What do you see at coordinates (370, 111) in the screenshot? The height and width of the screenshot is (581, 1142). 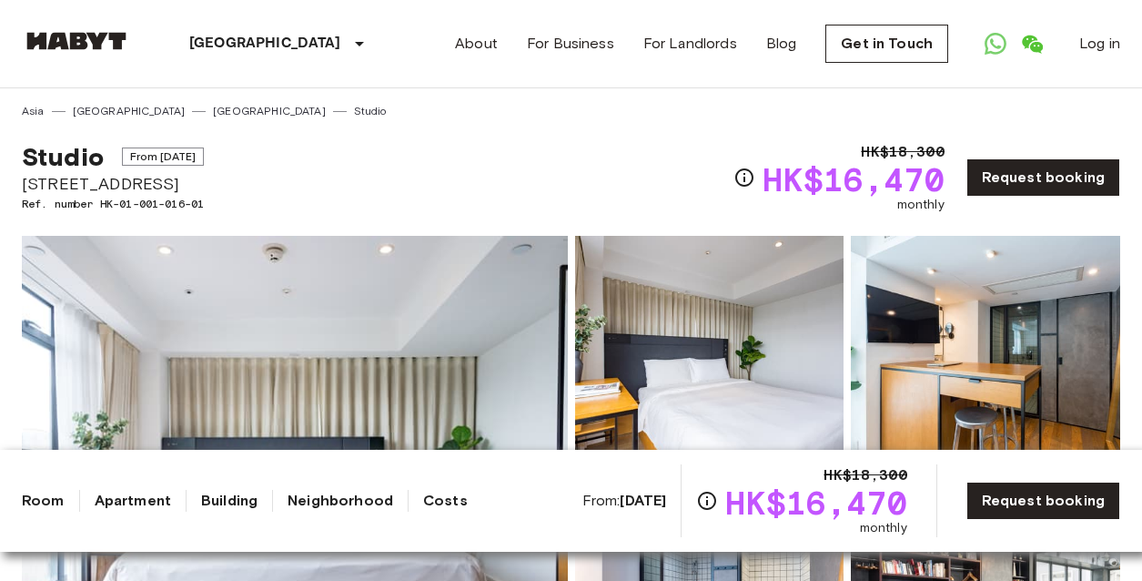 I see `a: Studio` at bounding box center [370, 111].